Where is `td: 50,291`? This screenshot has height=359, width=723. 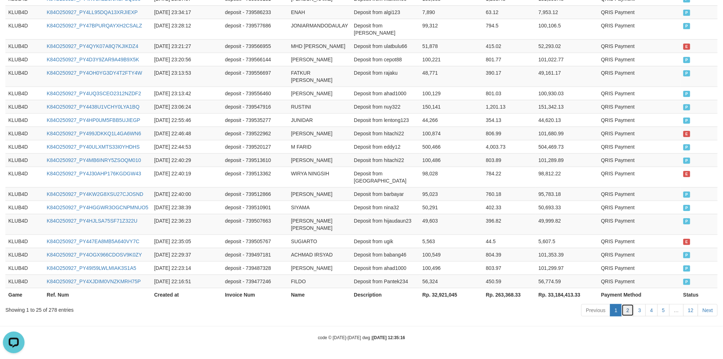
td: 50,291 is located at coordinates (452, 207).